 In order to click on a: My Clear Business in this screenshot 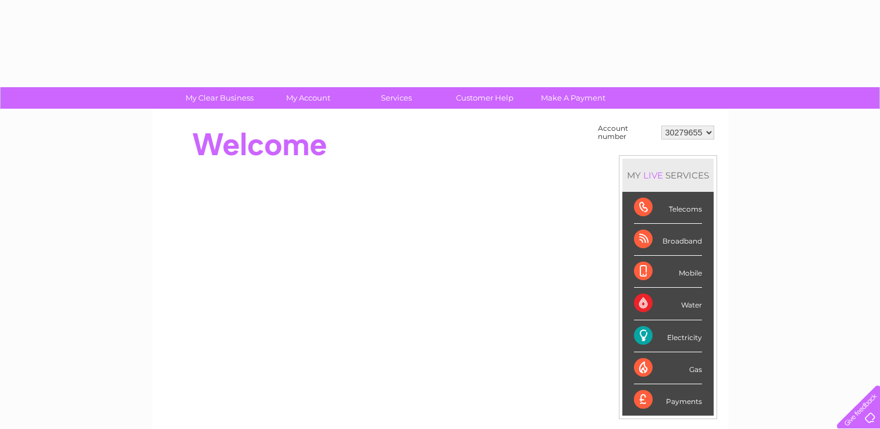, I will do `click(219, 98)`.